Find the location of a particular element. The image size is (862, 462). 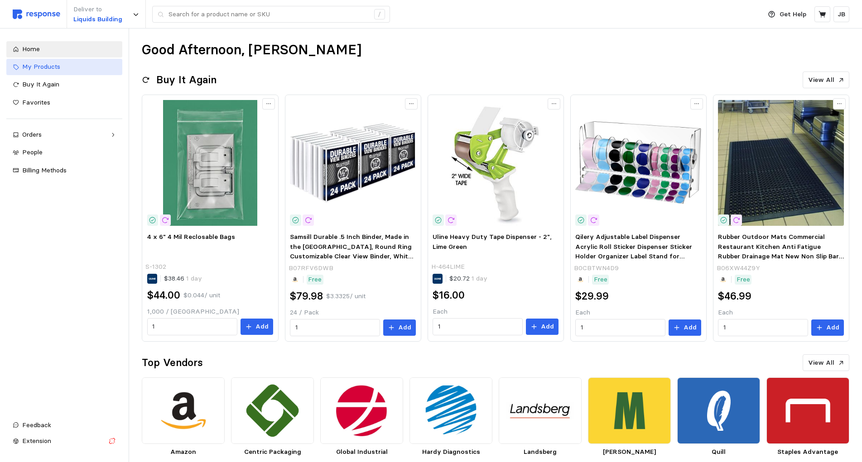

span: Extension is located at coordinates (37, 441).